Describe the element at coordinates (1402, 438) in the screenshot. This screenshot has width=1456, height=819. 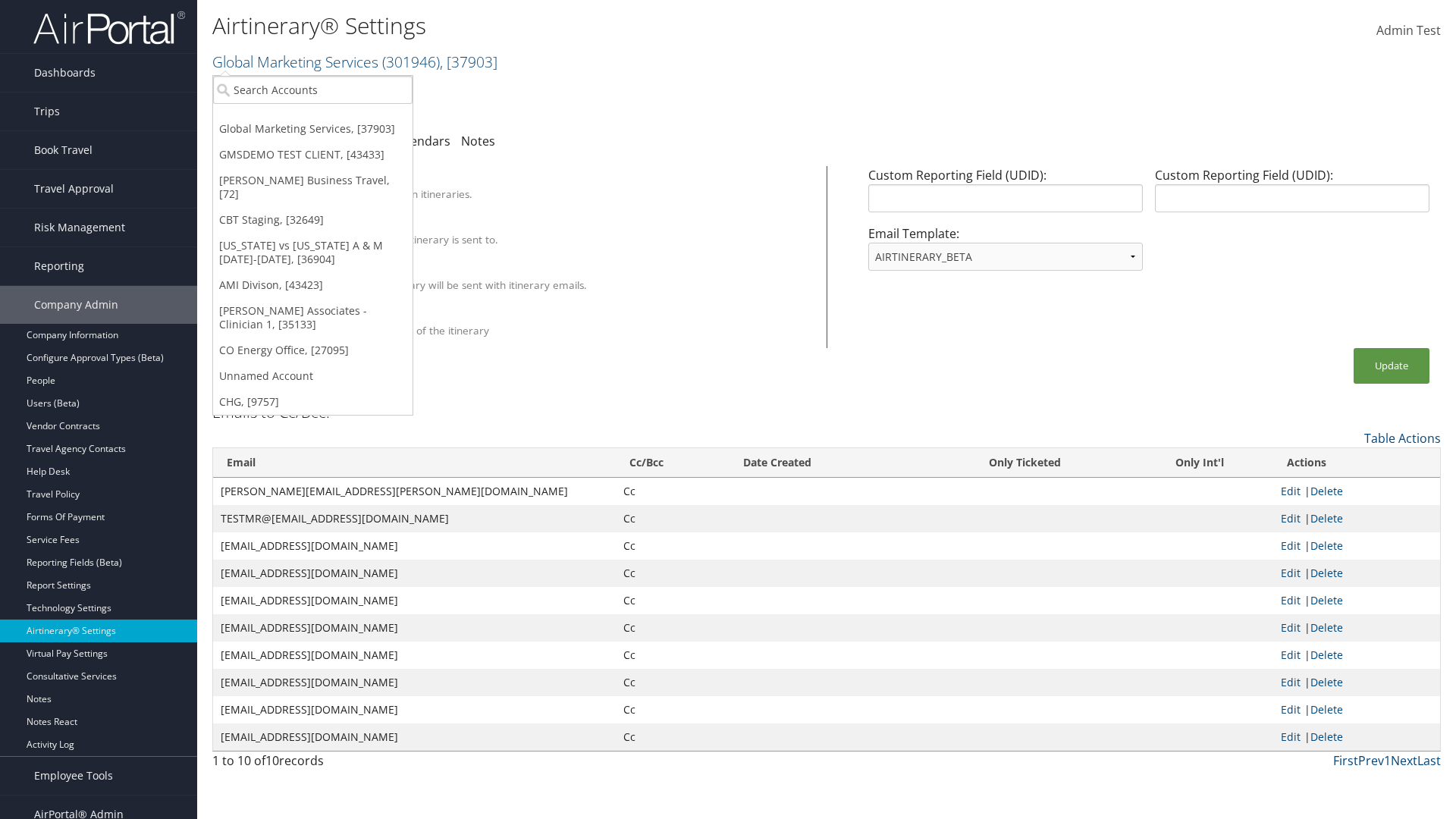
I see `a: Table Actions` at that location.